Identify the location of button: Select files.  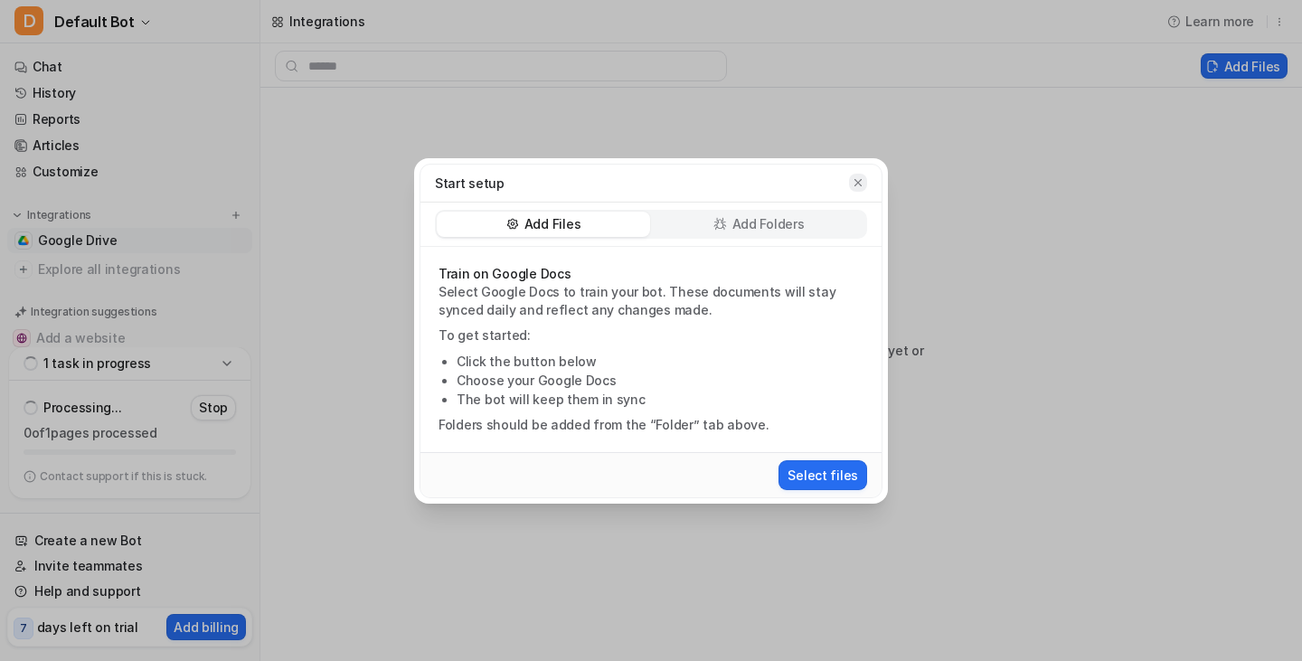
(823, 475).